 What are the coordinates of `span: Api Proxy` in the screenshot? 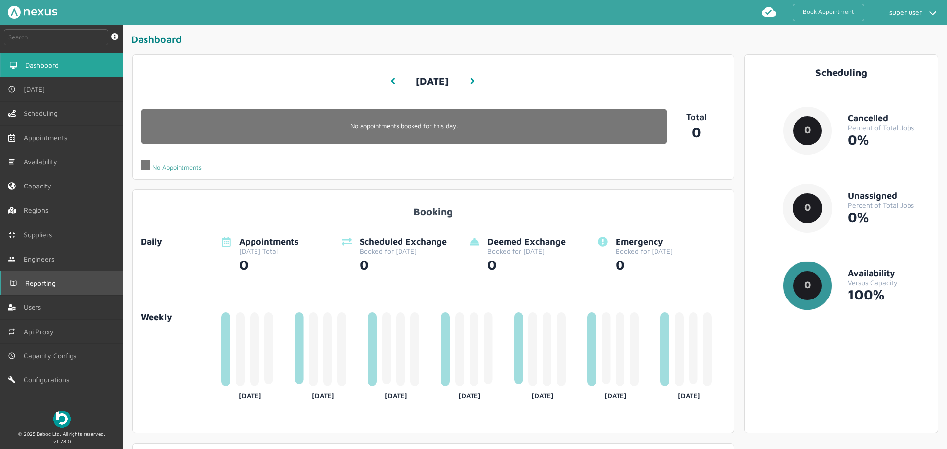 It's located at (40, 331).